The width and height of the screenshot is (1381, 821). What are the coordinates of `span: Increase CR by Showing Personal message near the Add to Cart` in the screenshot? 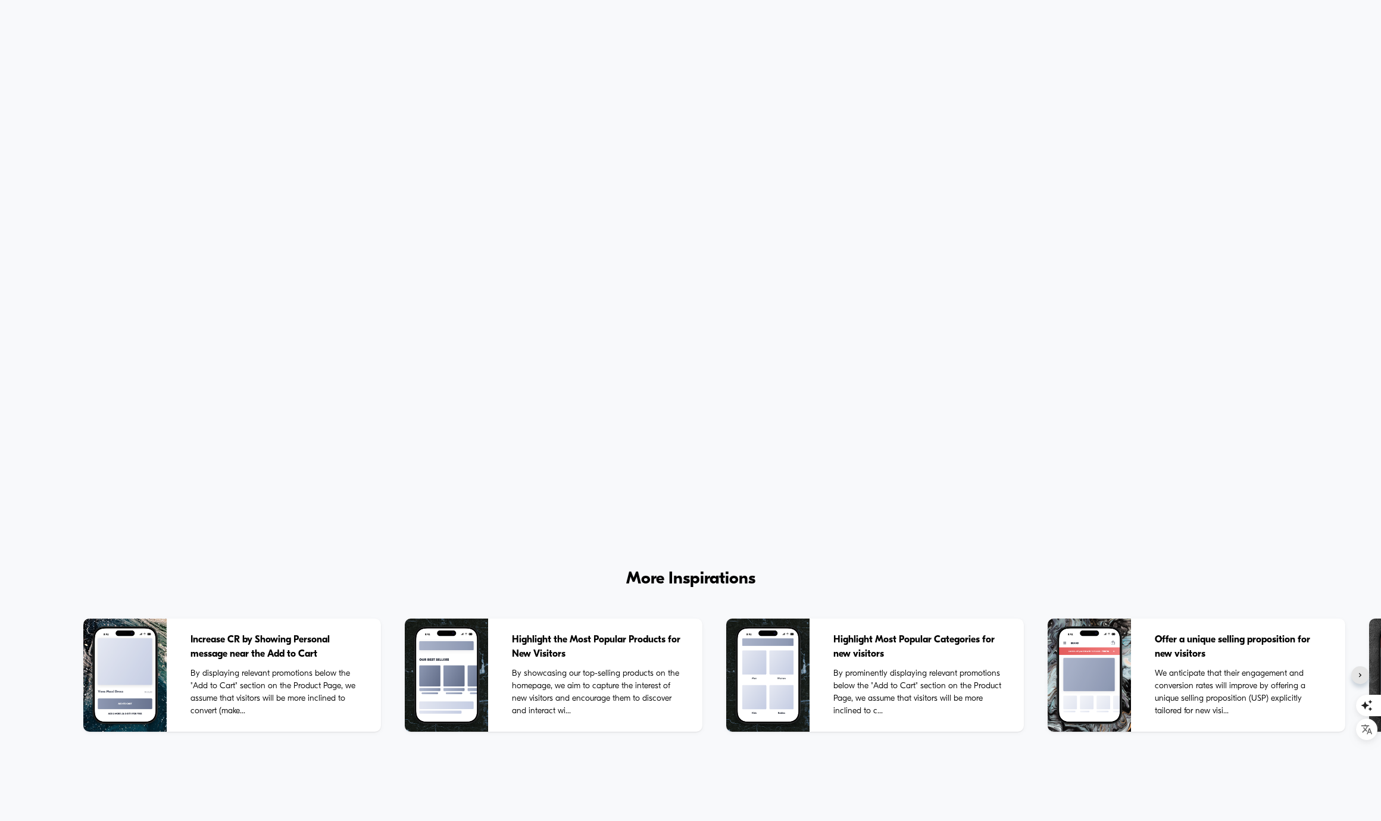 It's located at (276, 647).